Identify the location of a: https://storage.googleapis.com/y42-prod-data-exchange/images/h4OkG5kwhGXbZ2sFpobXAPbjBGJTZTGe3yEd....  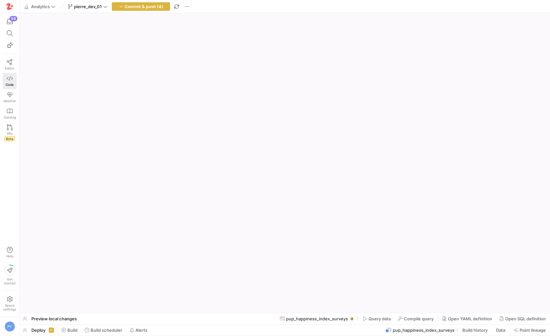
(9, 7).